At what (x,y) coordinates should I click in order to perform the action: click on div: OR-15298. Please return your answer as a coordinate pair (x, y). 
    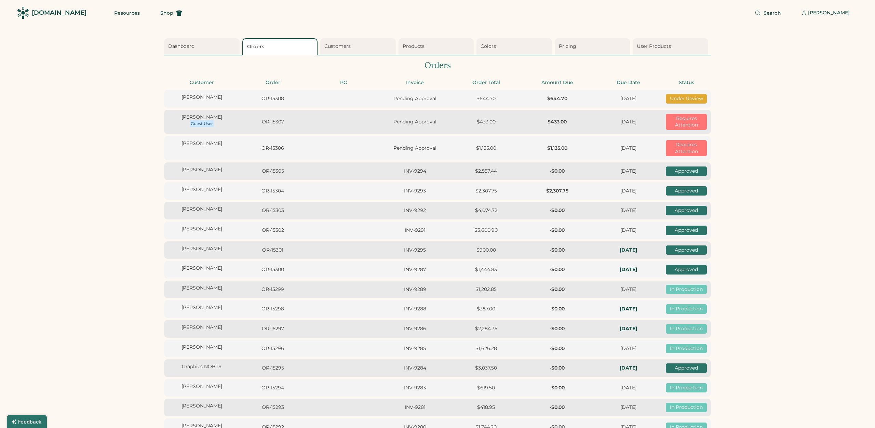
    Looking at the image, I should click on (273, 309).